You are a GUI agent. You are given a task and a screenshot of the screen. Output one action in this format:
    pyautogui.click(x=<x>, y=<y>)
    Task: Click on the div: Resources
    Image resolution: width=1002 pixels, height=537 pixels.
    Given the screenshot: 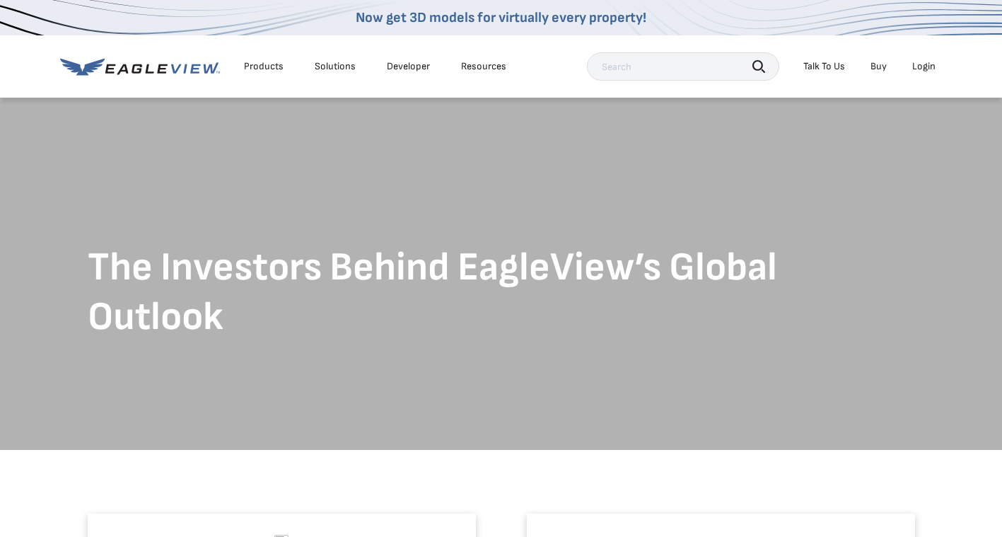 What is the action you would take?
    pyautogui.click(x=484, y=66)
    